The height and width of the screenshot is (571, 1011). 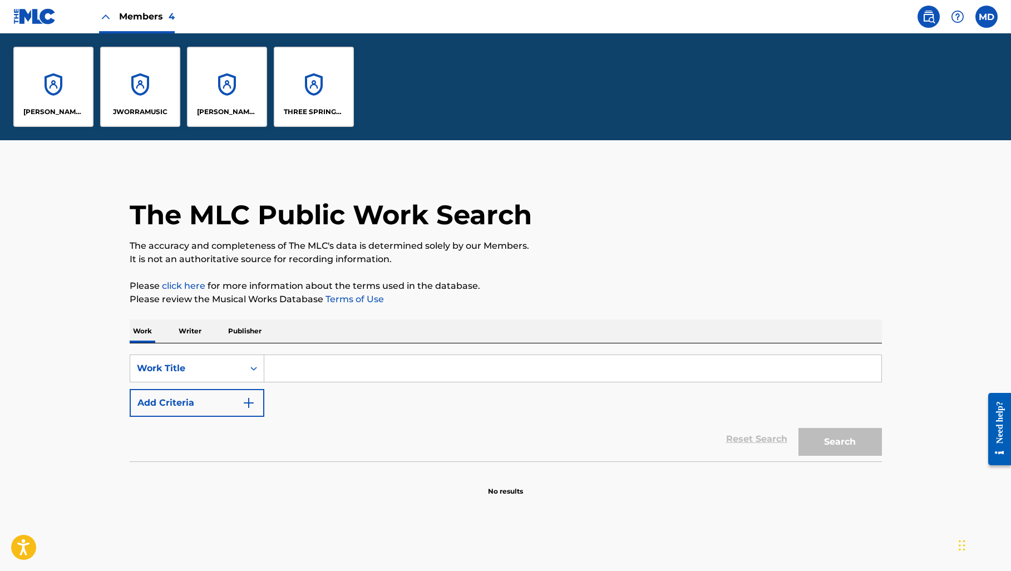 I want to click on a: AccountsTHREE SPRINGS ROAD PUBLISHING, so click(x=314, y=87).